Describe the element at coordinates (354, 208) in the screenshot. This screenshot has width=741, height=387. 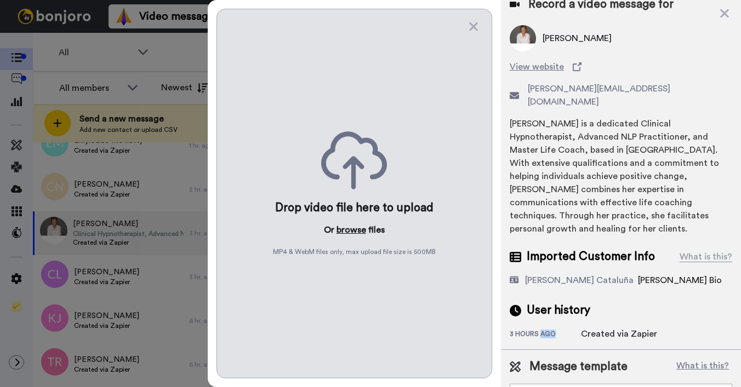
I see `div: Drop video file here to upload` at that location.